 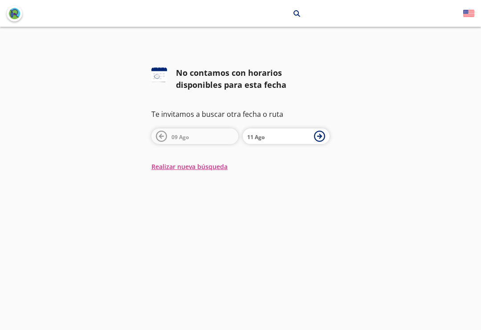 I want to click on div: No contamos con horarios disponibles para esta fecha, so click(x=253, y=79).